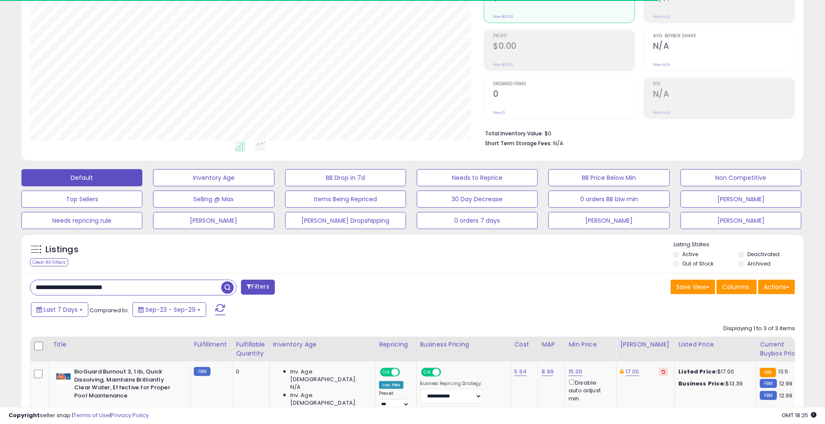 The height and width of the screenshot is (424, 825). Describe the element at coordinates (575, 372) in the screenshot. I see `a: 15.00` at that location.